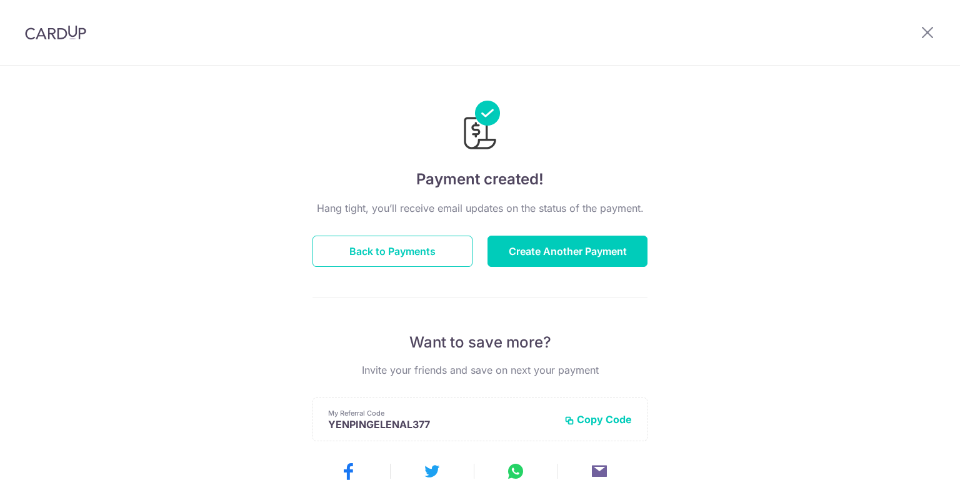 The image size is (960, 485). Describe the element at coordinates (480, 343) in the screenshot. I see `p: Want to save more?` at that location.